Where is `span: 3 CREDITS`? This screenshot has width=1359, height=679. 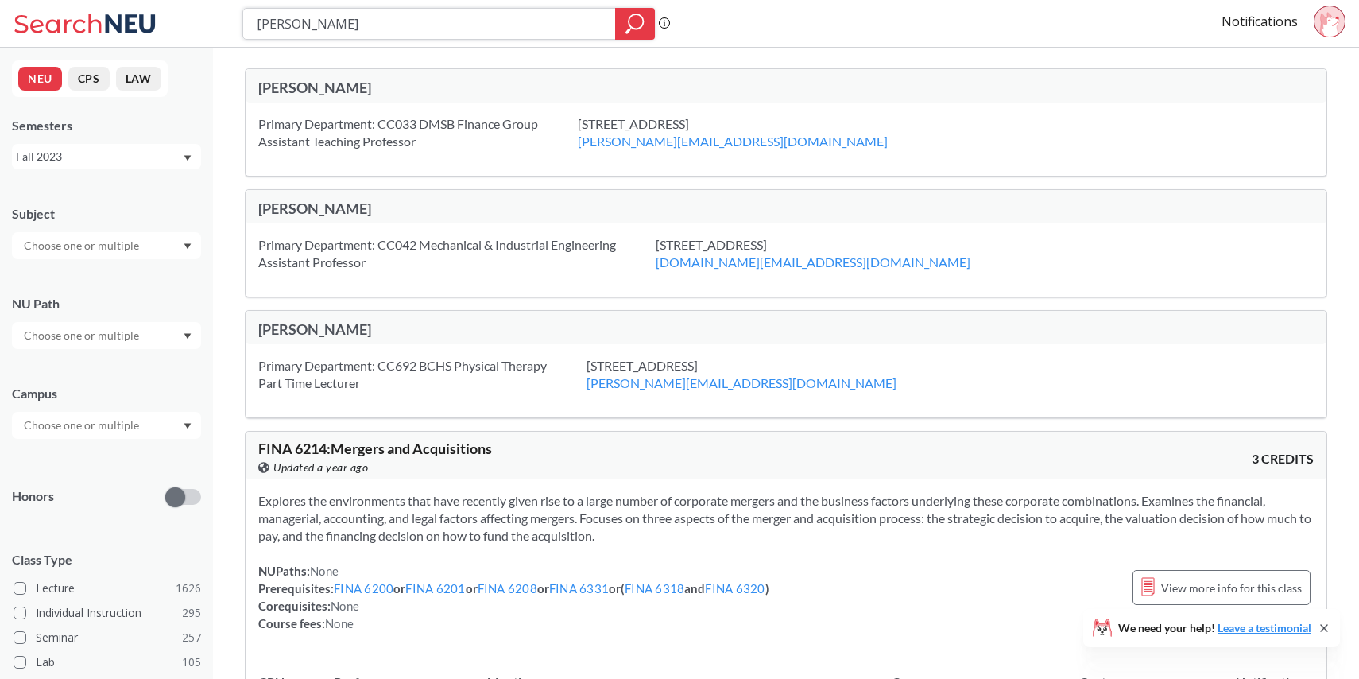
span: 3 CREDITS is located at coordinates (1283, 459).